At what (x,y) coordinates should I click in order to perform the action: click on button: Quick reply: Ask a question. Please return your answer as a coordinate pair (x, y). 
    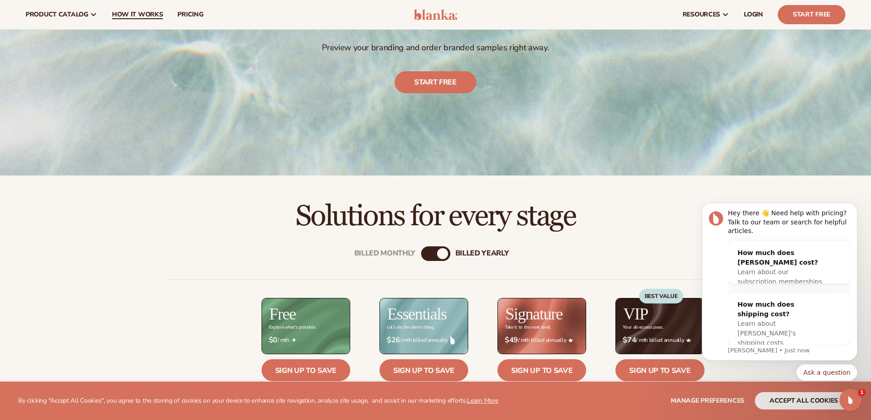
    Looking at the image, I should click on (138, 191).